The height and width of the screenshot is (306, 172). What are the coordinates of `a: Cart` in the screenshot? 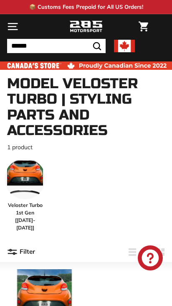 It's located at (144, 26).